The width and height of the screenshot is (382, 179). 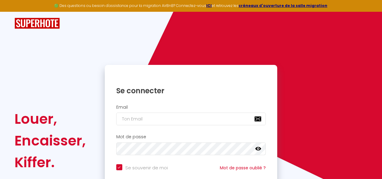 What do you see at coordinates (283, 5) in the screenshot?
I see `strong: créneaux d'ouverture de la salle migration` at bounding box center [283, 5].